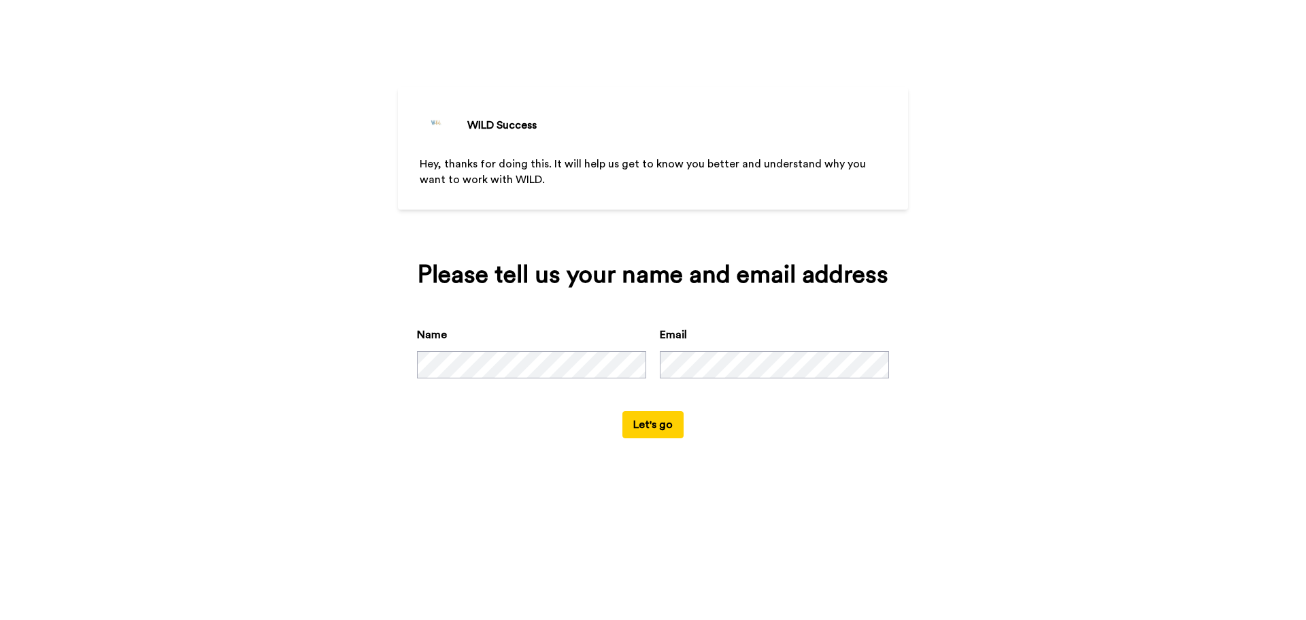 The image size is (1306, 620). I want to click on button: Let's go, so click(653, 424).